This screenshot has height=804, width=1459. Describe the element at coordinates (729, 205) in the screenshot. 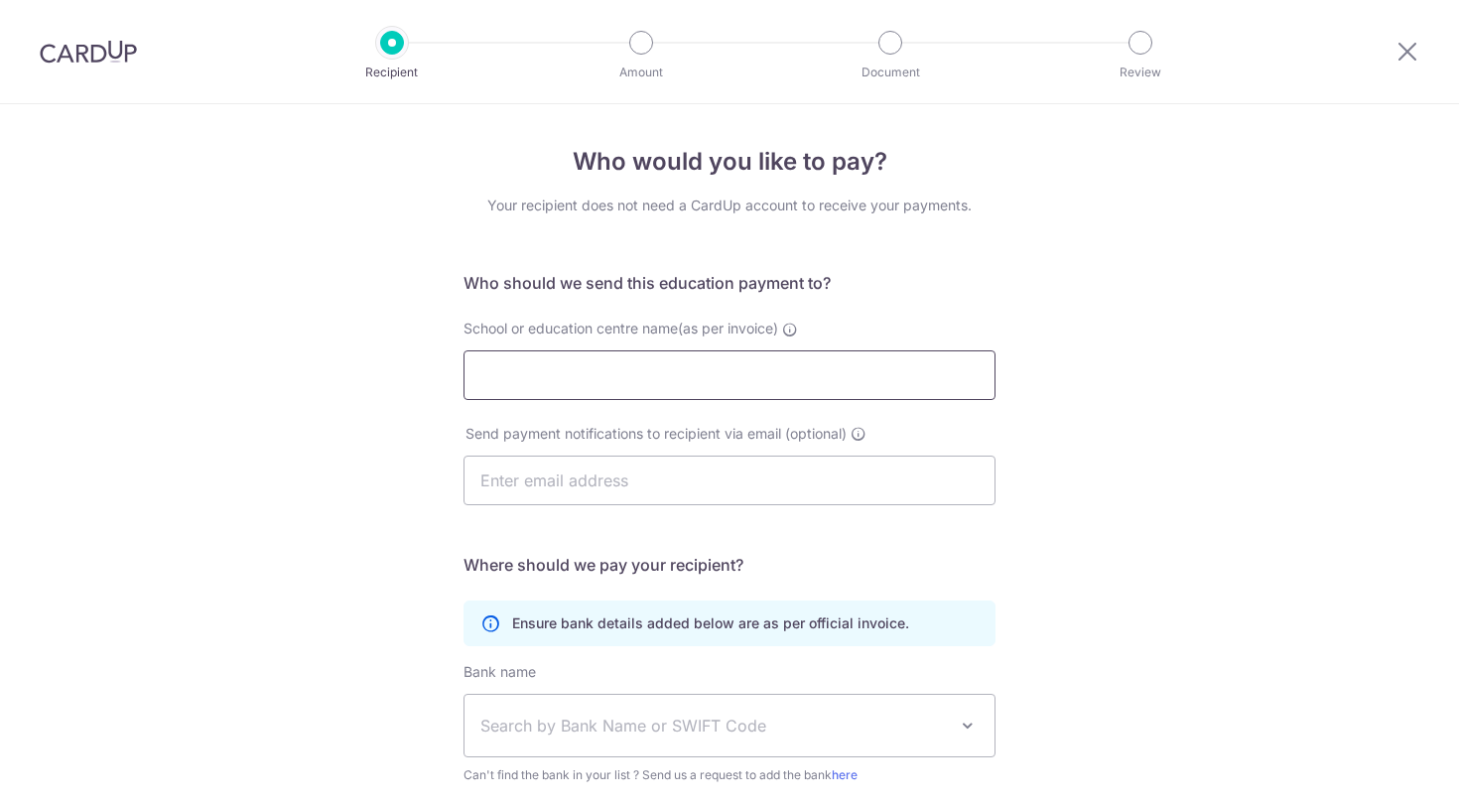

I see `div: Your recipient does not need a CardUp account to receive your payments.` at that location.